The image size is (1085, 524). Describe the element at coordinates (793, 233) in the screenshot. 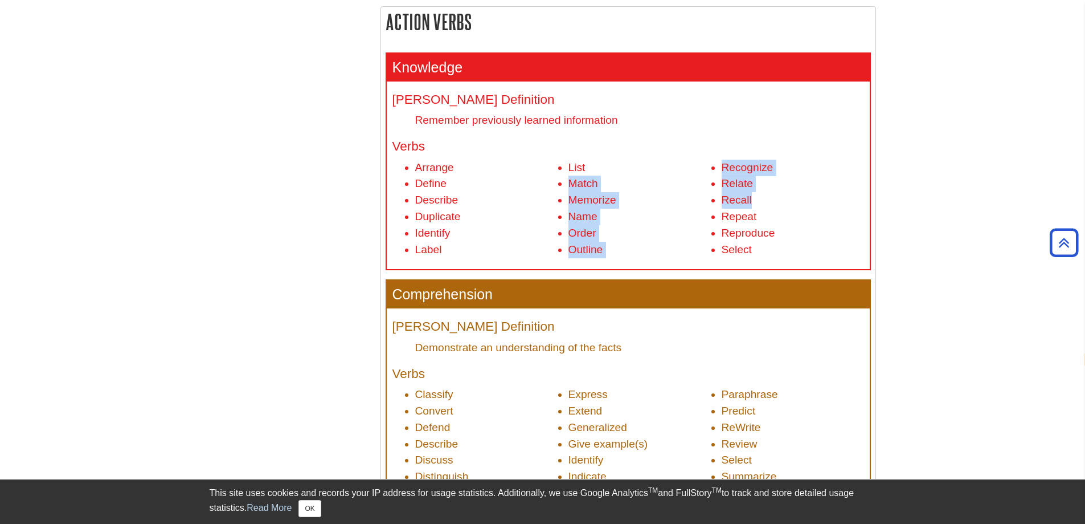

I see `li: Reproduce` at that location.